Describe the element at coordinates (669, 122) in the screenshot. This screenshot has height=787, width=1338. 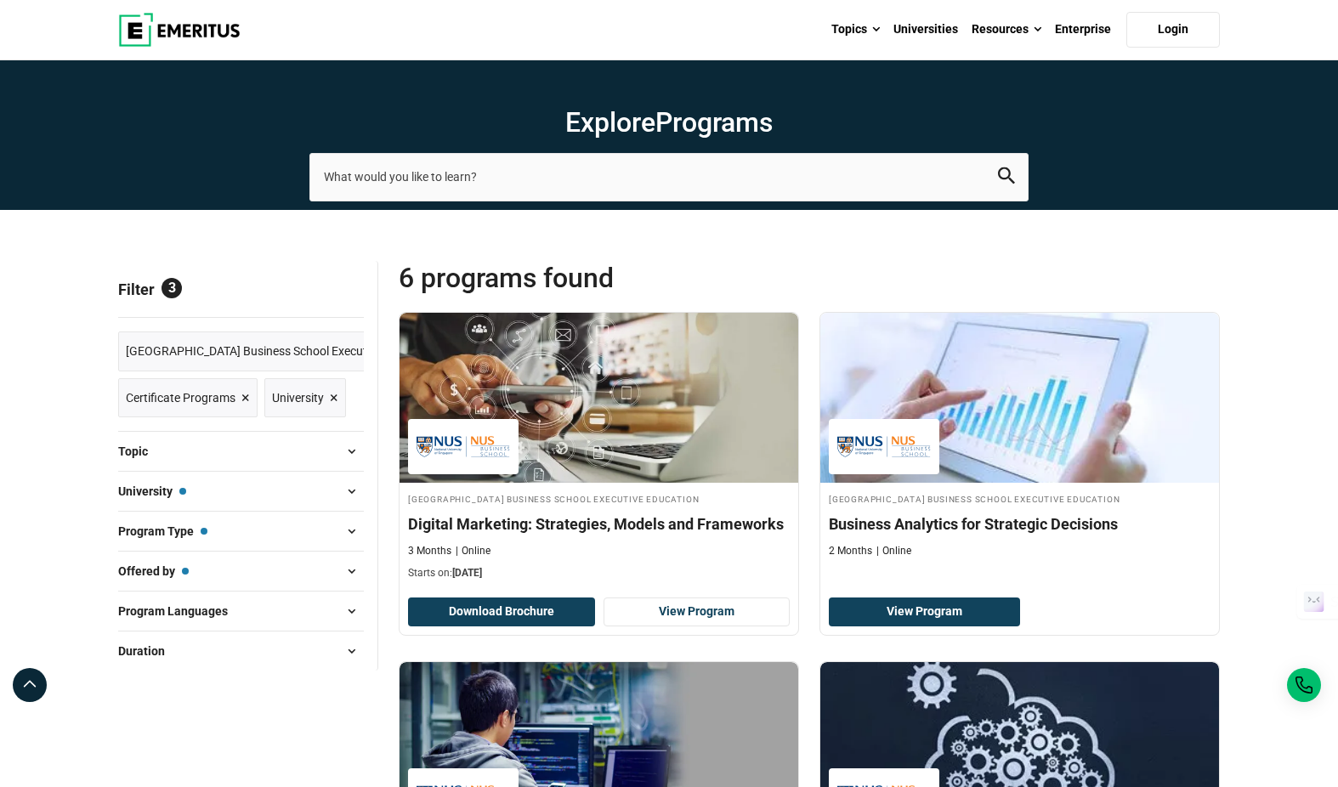
I see `h1: Explore` at that location.